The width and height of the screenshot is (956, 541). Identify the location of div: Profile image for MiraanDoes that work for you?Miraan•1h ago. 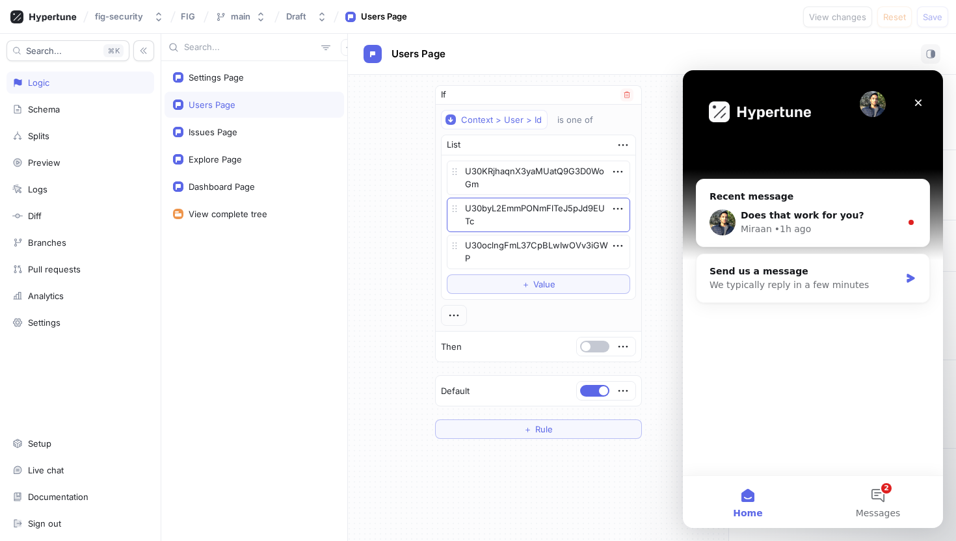
(130, 152).